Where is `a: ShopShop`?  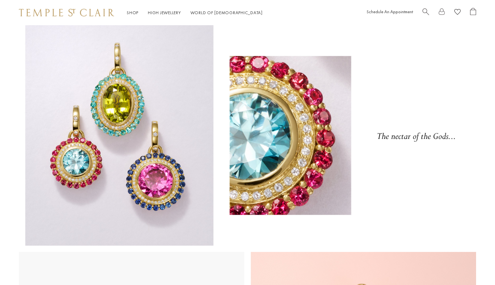
a: ShopShop is located at coordinates (132, 13).